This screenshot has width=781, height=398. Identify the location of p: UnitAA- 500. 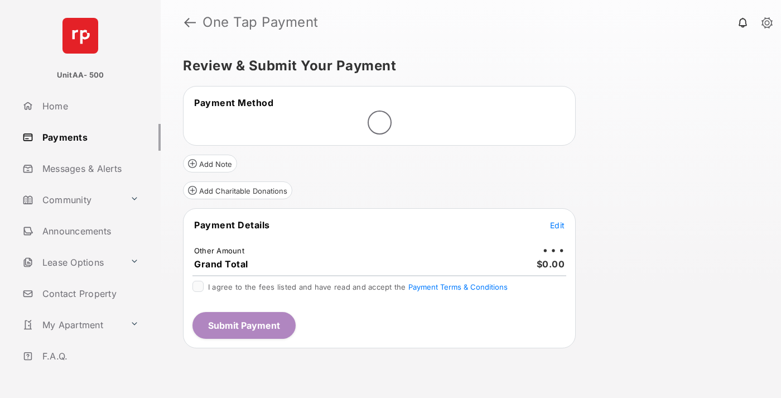
(80, 75).